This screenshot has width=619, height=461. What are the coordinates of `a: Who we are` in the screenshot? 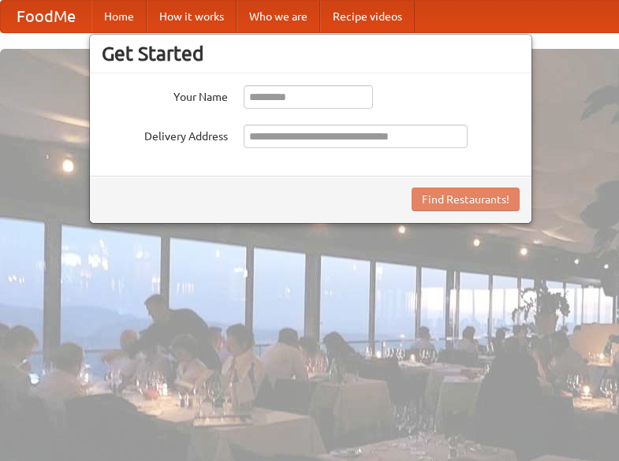 It's located at (278, 17).